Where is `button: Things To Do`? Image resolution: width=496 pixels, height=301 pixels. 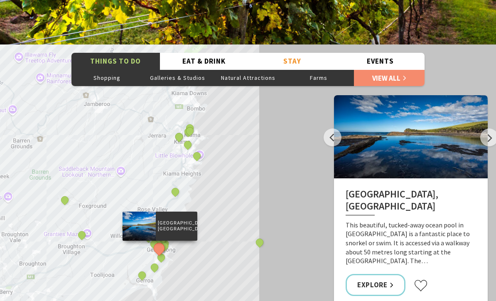 button: Things To Do is located at coordinates (115, 61).